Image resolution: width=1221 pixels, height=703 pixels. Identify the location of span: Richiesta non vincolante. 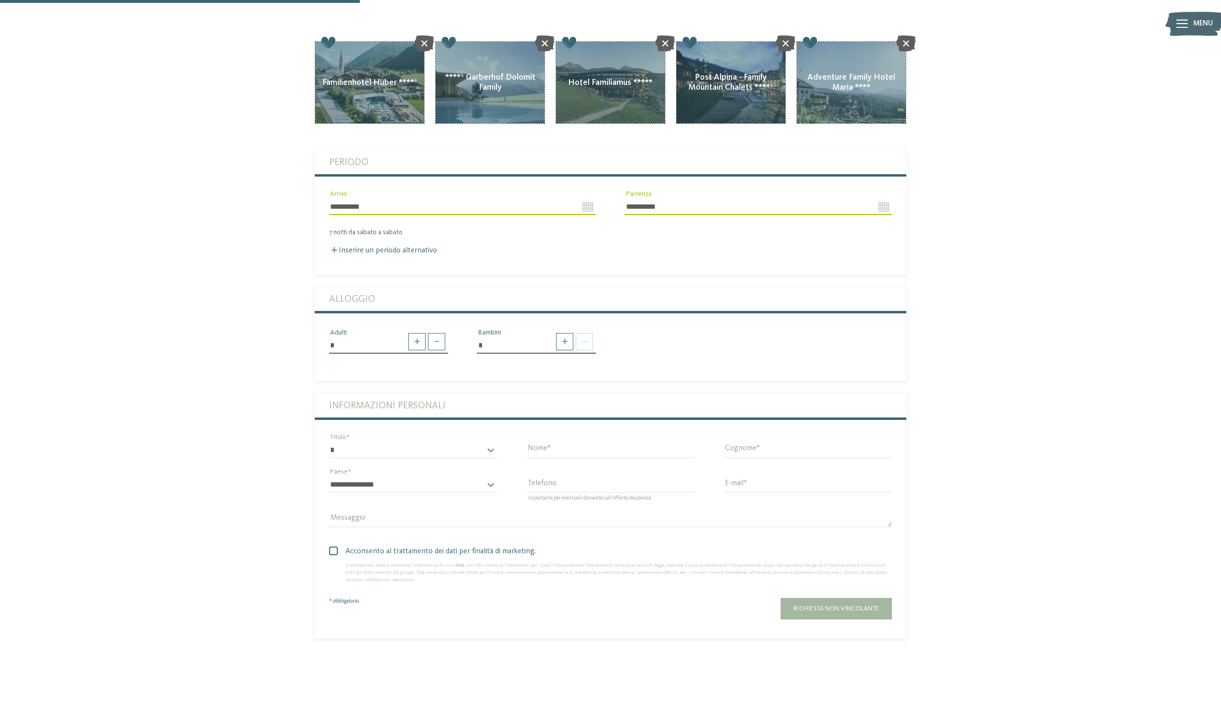
(836, 608).